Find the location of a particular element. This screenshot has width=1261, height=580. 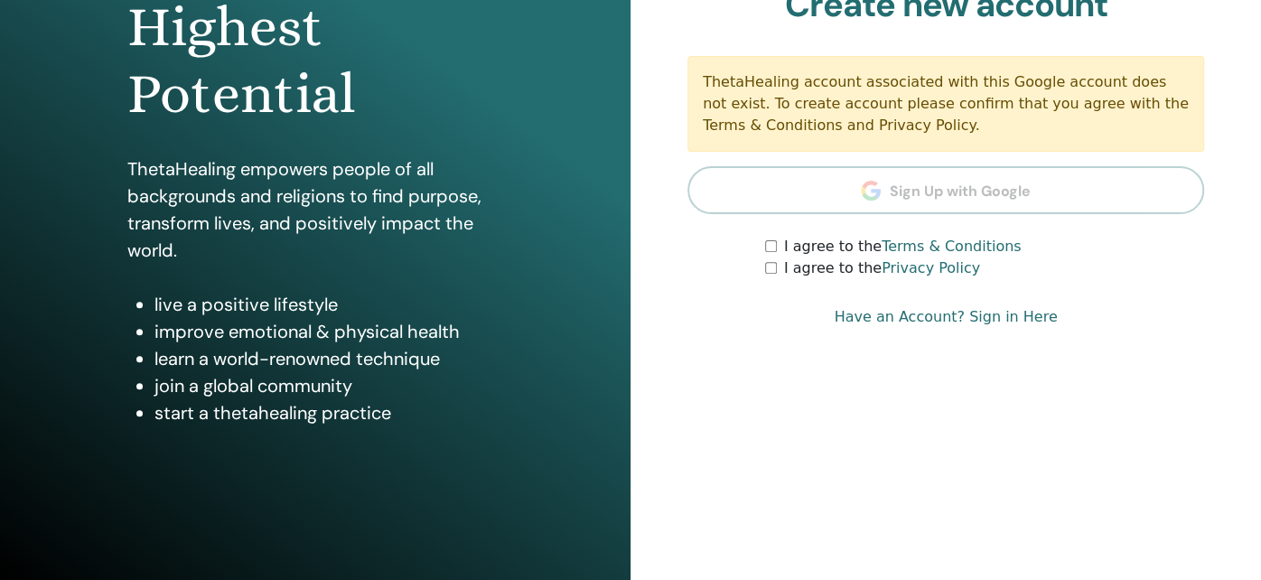

li: join a global community is located at coordinates (328, 386).